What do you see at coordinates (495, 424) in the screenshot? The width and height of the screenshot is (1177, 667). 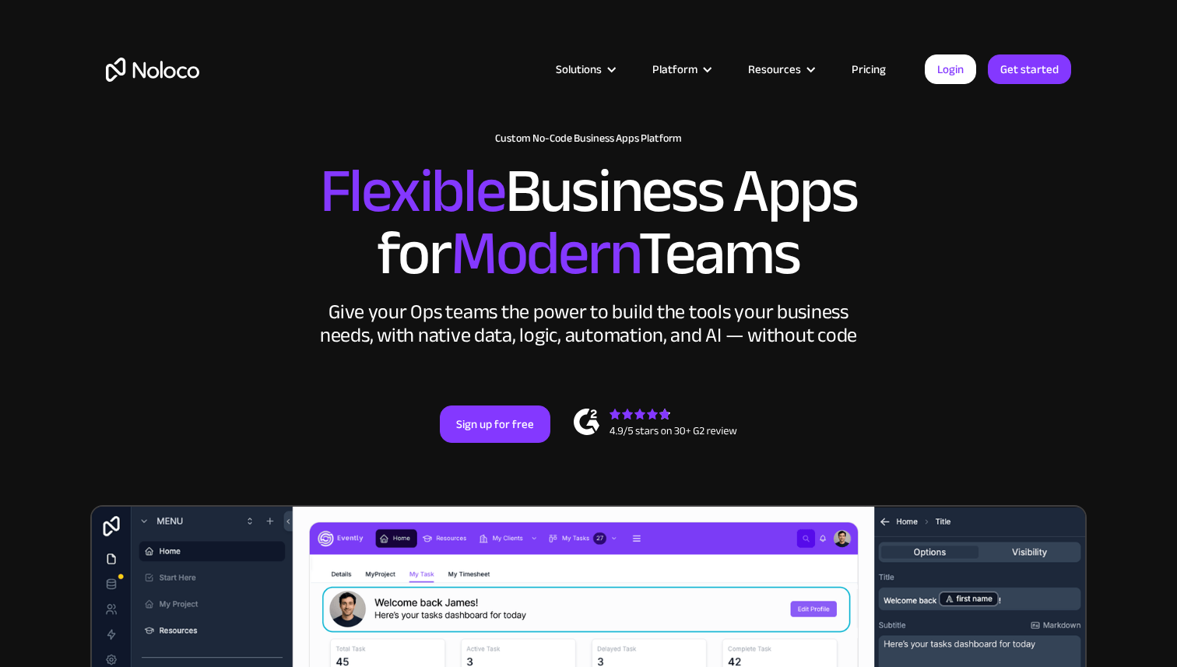 I see `a: Sign up for free` at bounding box center [495, 424].